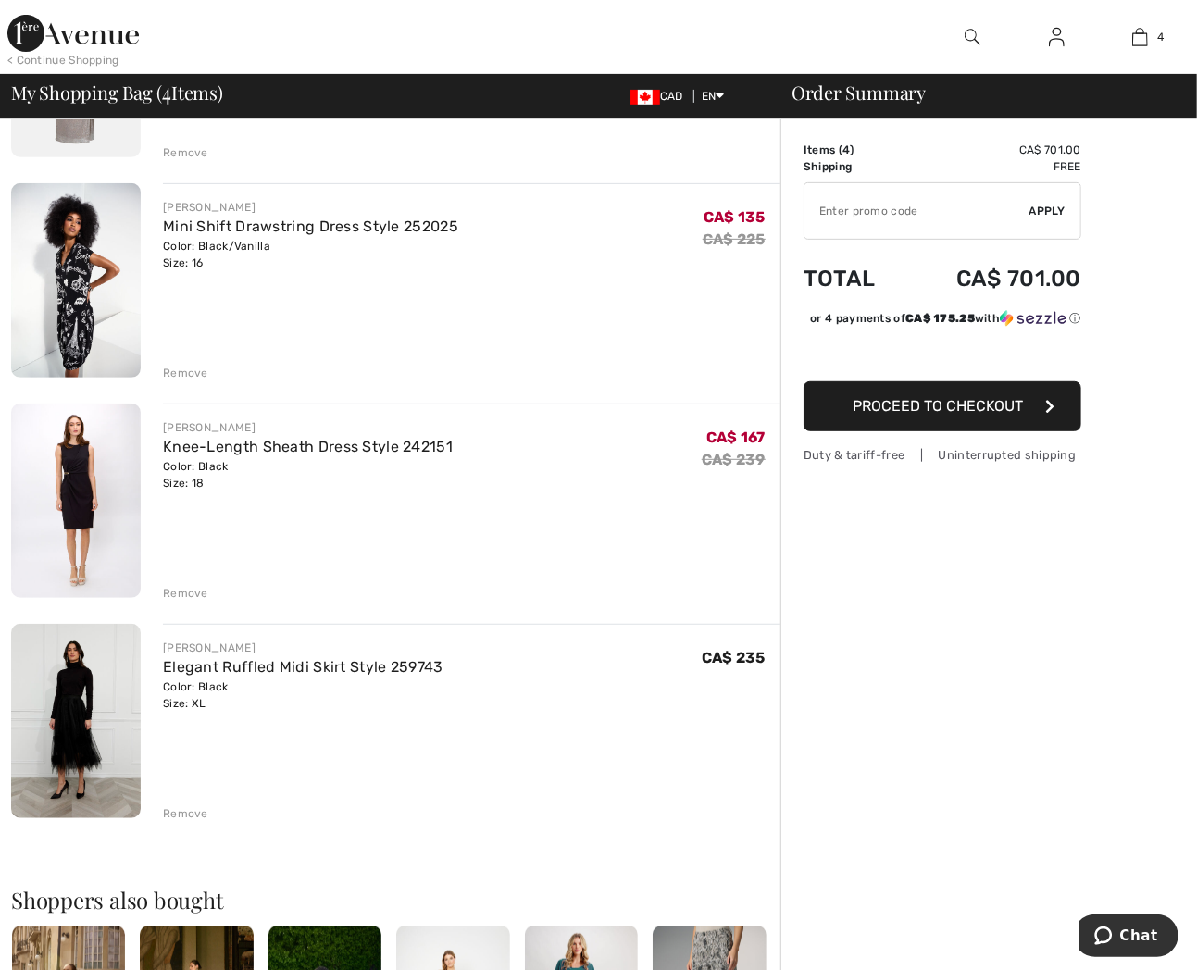  I want to click on td: Shipping, so click(854, 167).